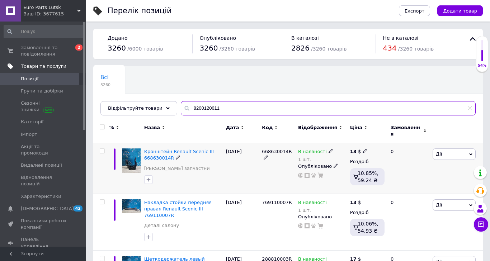 Image resolution: width=490 pixels, height=261 pixels. Describe the element at coordinates (43, 107) in the screenshot. I see `span: Сезонні знижки` at that location.